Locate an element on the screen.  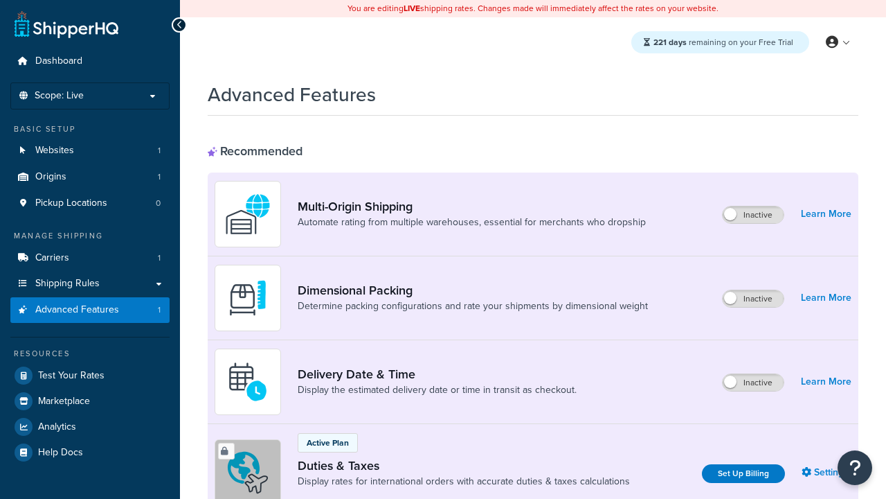
a: Analytics is located at coordinates (90, 427).